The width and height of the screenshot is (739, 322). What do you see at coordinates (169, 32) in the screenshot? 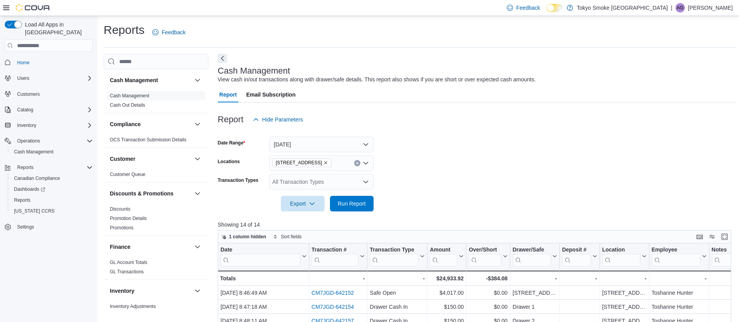
I see `a: Feedback` at bounding box center [169, 32].